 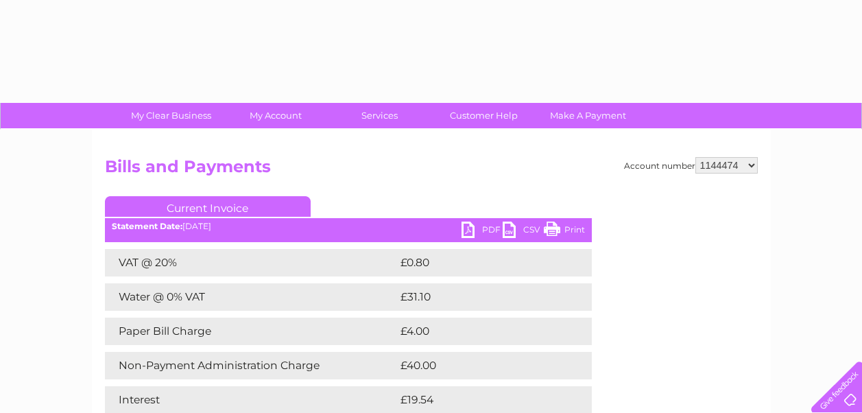 I want to click on td: £0.80, so click(x=478, y=263).